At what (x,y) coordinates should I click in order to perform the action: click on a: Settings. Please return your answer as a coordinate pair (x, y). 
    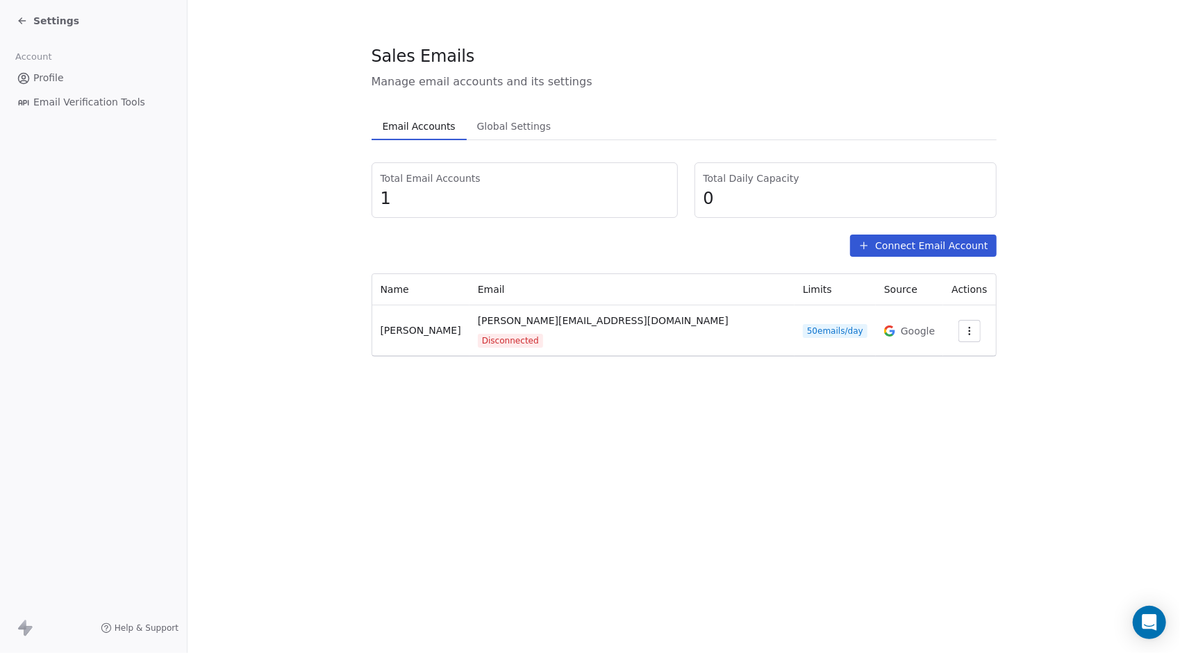
    Looking at the image, I should click on (48, 21).